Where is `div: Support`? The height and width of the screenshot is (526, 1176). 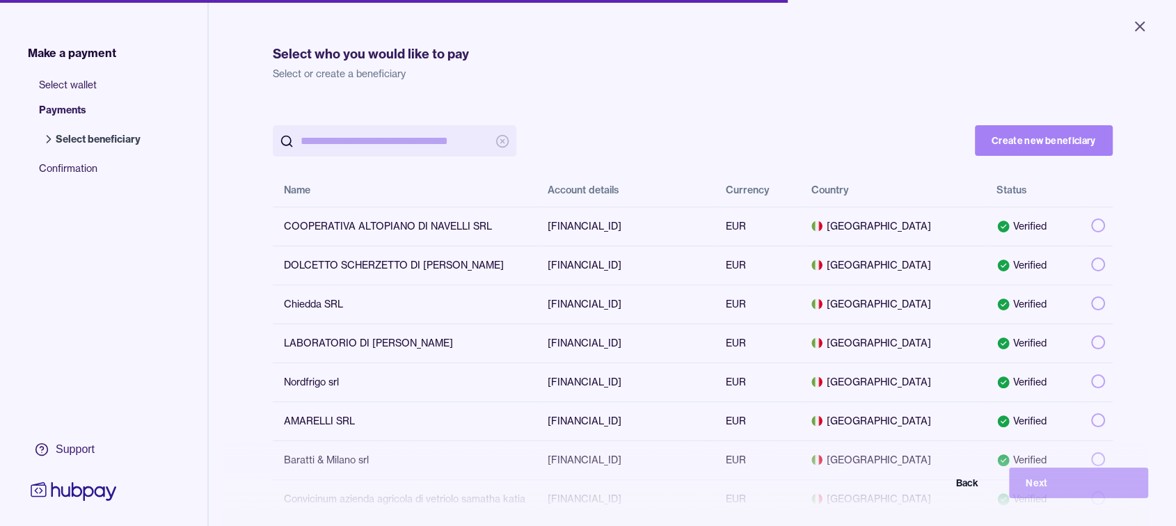 div: Support is located at coordinates (75, 450).